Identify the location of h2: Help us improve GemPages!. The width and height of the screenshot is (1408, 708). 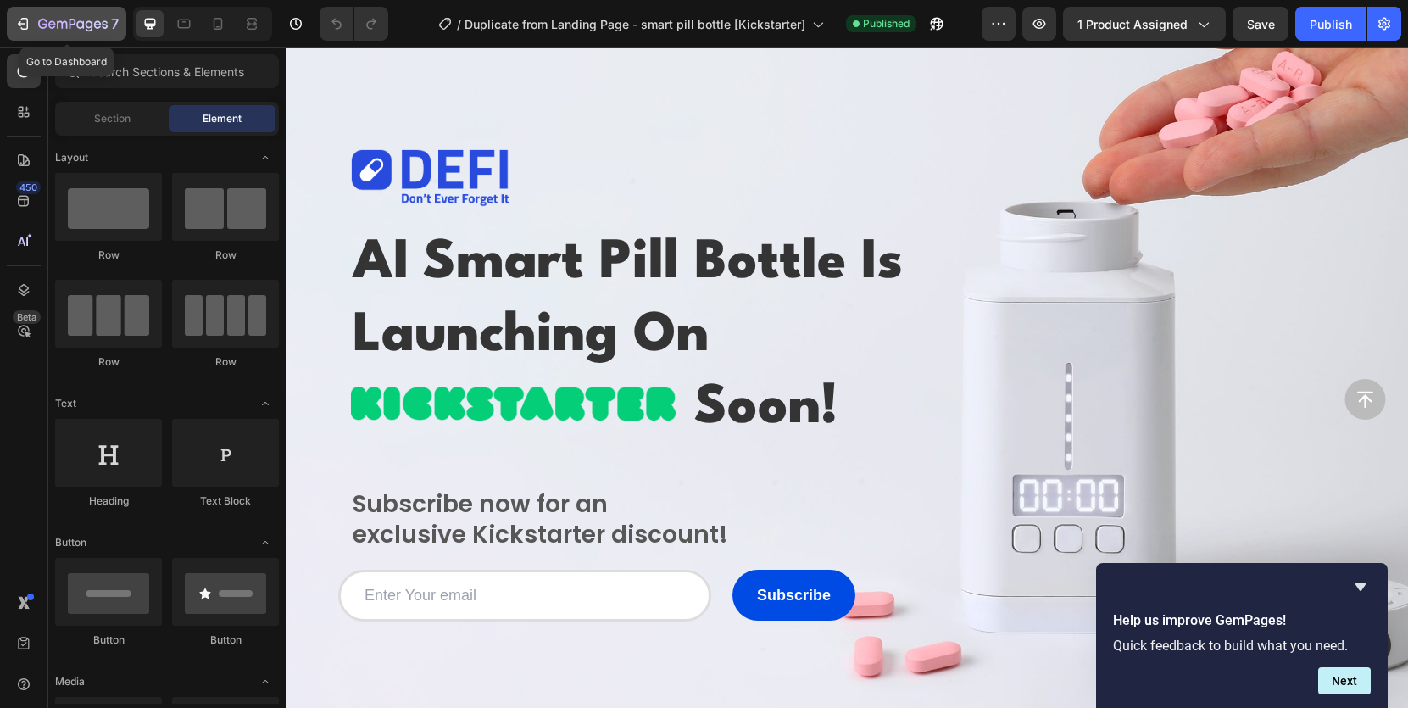
(1242, 621).